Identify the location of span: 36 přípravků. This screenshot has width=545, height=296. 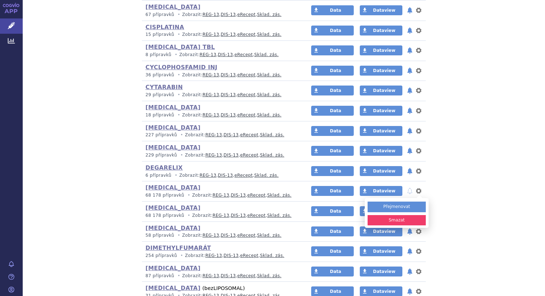
(160, 75).